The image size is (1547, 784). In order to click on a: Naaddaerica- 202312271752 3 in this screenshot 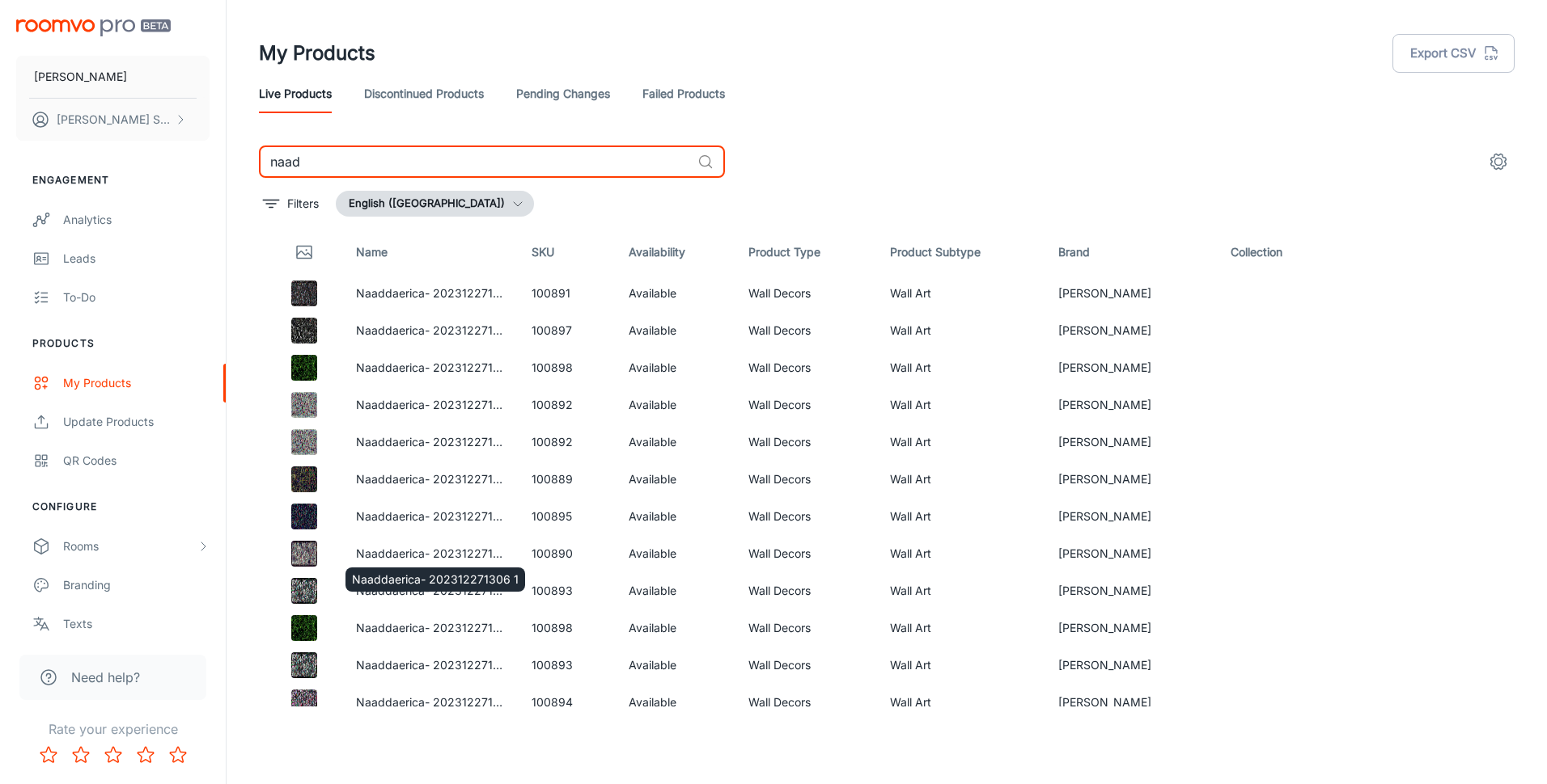, I will do `click(439, 516)`.